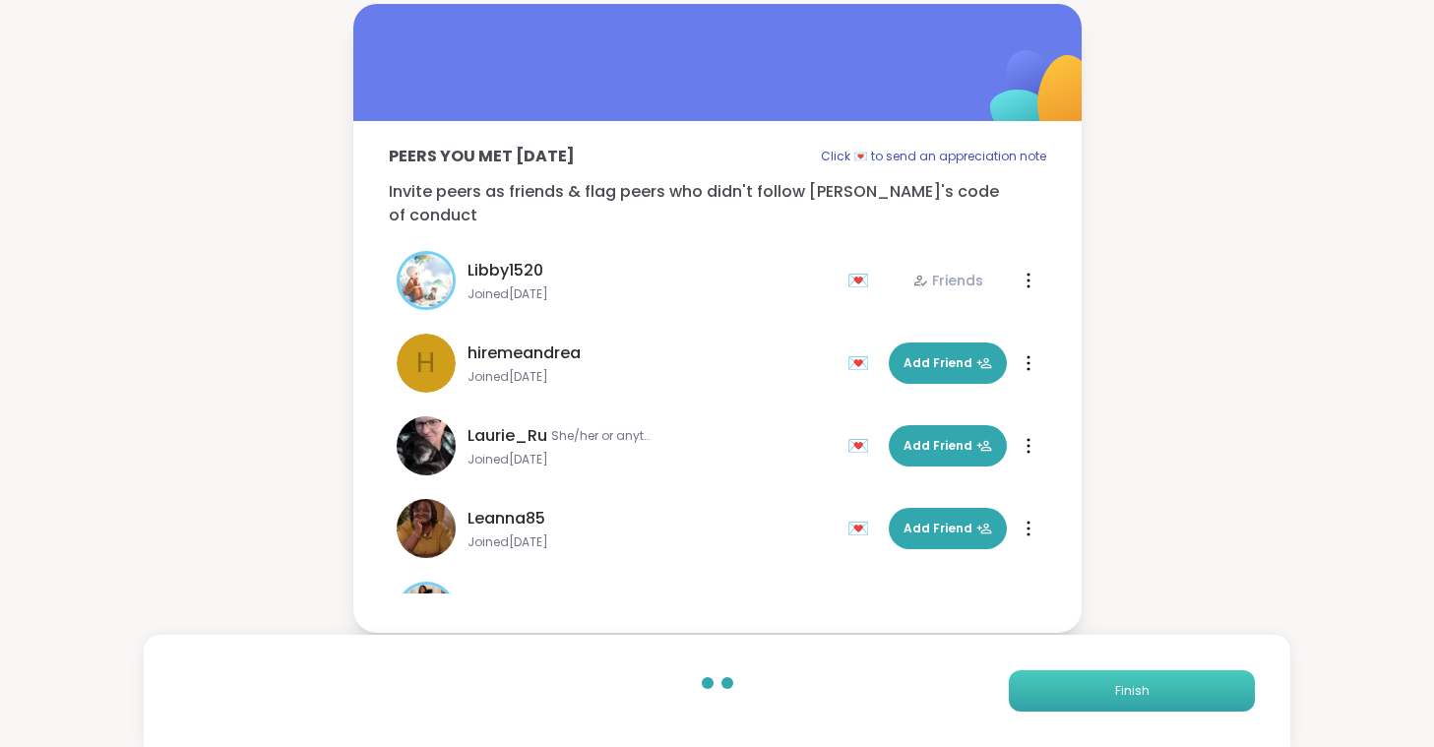 Image resolution: width=1434 pixels, height=747 pixels. Describe the element at coordinates (524, 353) in the screenshot. I see `span: hiremeandrea` at that location.